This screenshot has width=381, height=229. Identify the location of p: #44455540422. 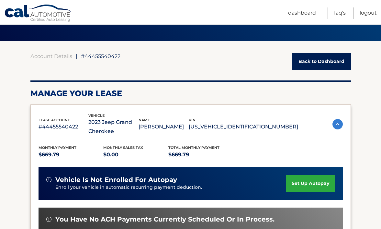
(64, 127).